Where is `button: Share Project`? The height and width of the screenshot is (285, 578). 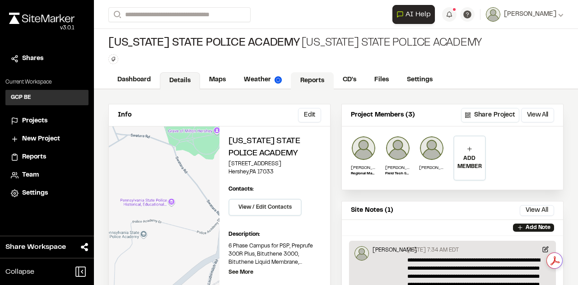 button: Share Project is located at coordinates (490, 115).